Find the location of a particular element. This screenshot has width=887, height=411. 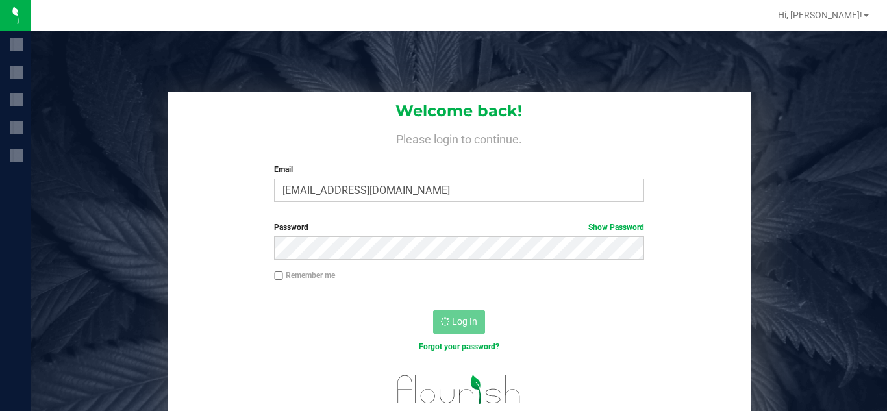

span: Log In is located at coordinates (464, 321).